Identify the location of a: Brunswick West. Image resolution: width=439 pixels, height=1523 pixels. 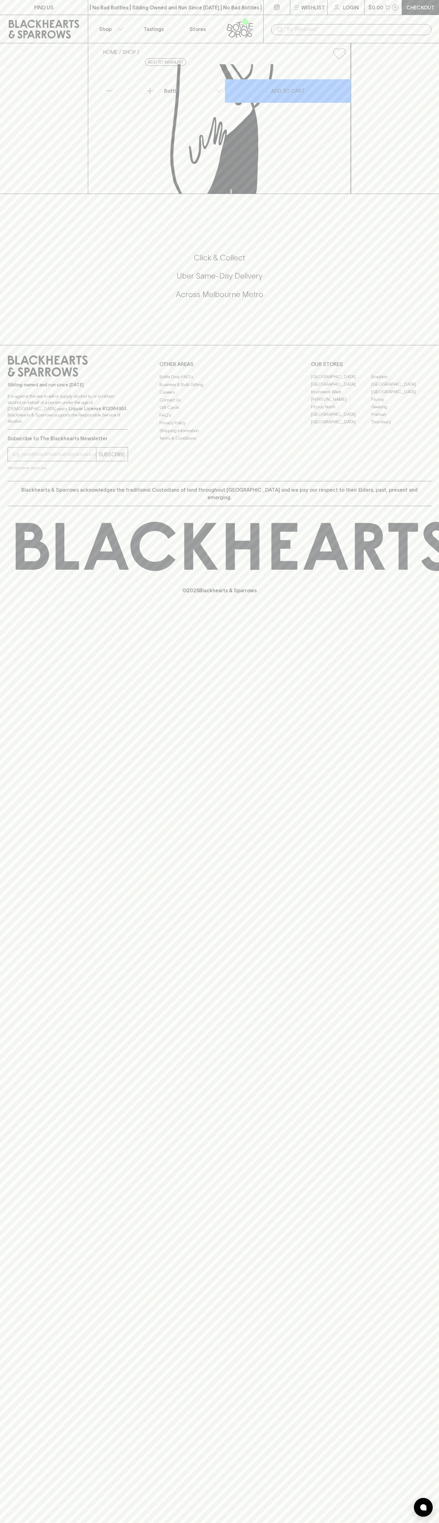
(341, 392).